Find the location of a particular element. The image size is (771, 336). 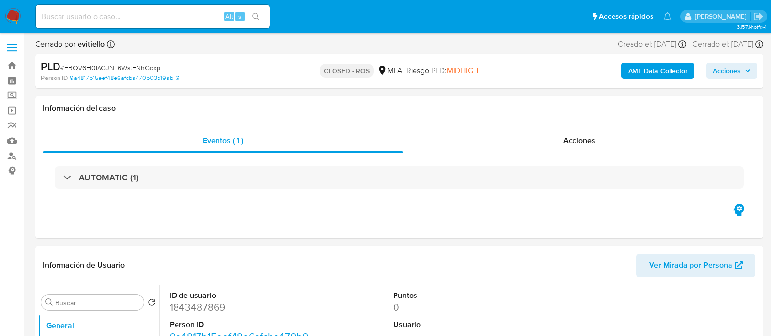

span: Accesos rápidos is located at coordinates (626, 16).